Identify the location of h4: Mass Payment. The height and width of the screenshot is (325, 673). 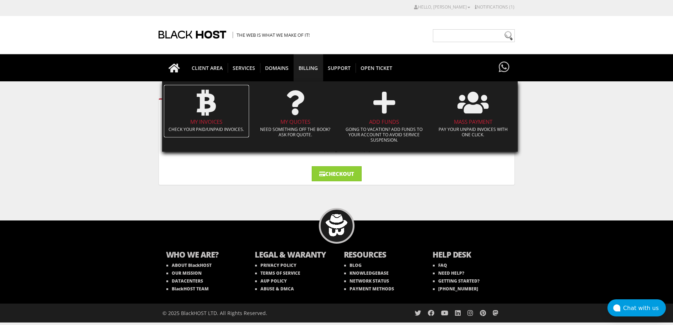
(473, 122).